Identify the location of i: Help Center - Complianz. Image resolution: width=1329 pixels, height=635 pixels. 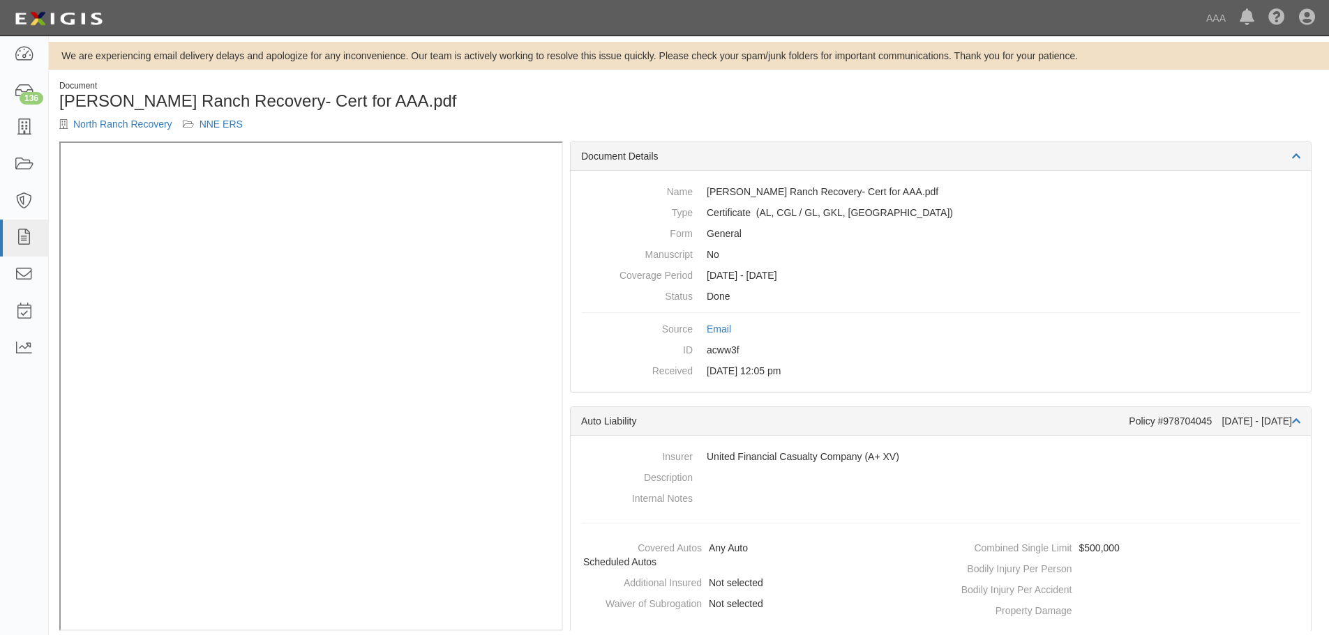
(1276, 18).